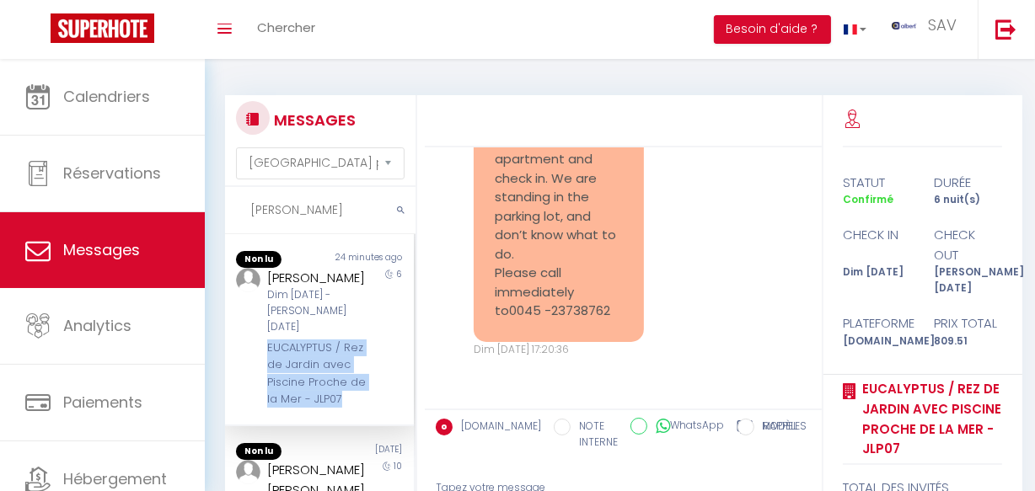 The height and width of the screenshot is (491, 1035). I want to click on h3: MESSAGES, so click(313, 120).